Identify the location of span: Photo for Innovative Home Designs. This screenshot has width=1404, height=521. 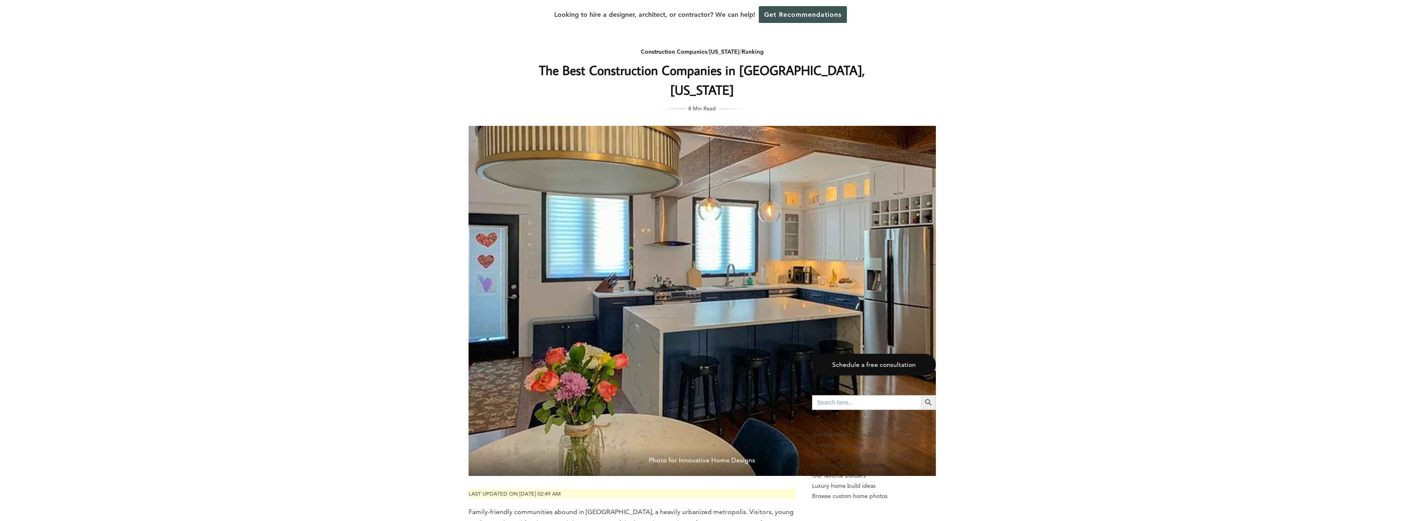
(702, 462).